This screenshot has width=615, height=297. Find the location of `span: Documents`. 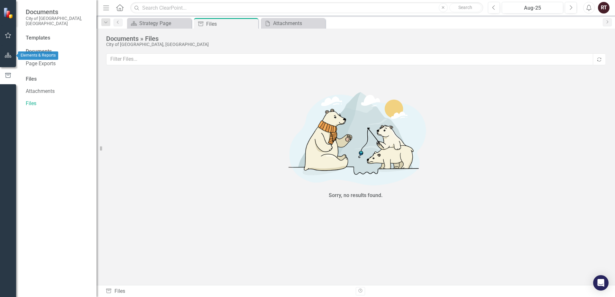

span: Documents is located at coordinates (58, 12).